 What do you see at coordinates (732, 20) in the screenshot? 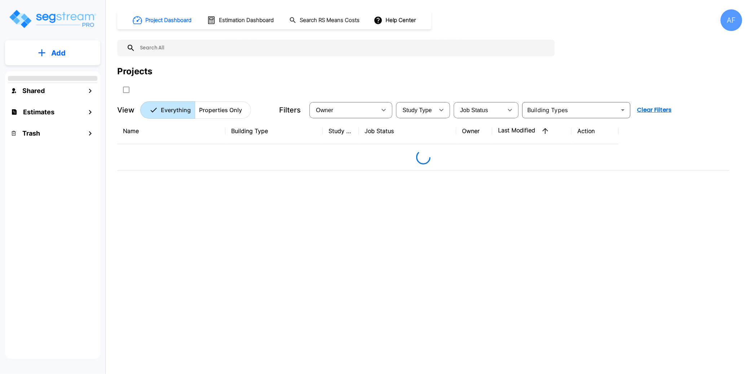
I see `div: AF` at bounding box center [732, 20].